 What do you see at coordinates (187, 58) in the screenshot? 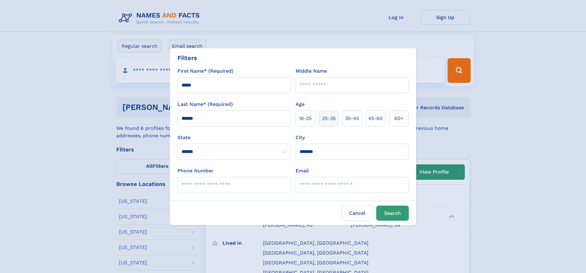
I see `div: Filters` at bounding box center [187, 58].